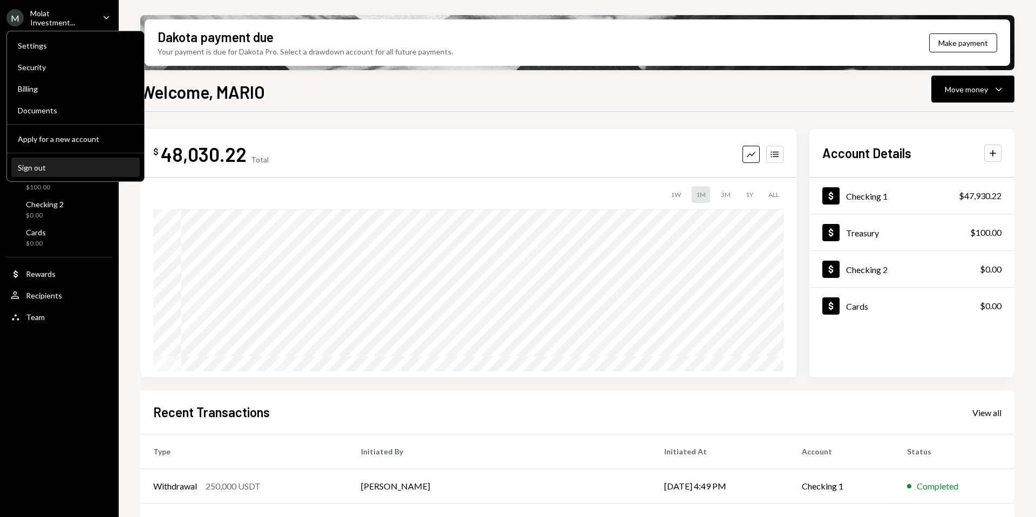 This screenshot has width=1036, height=517. Describe the element at coordinates (726, 194) in the screenshot. I see `div: 3M` at that location.